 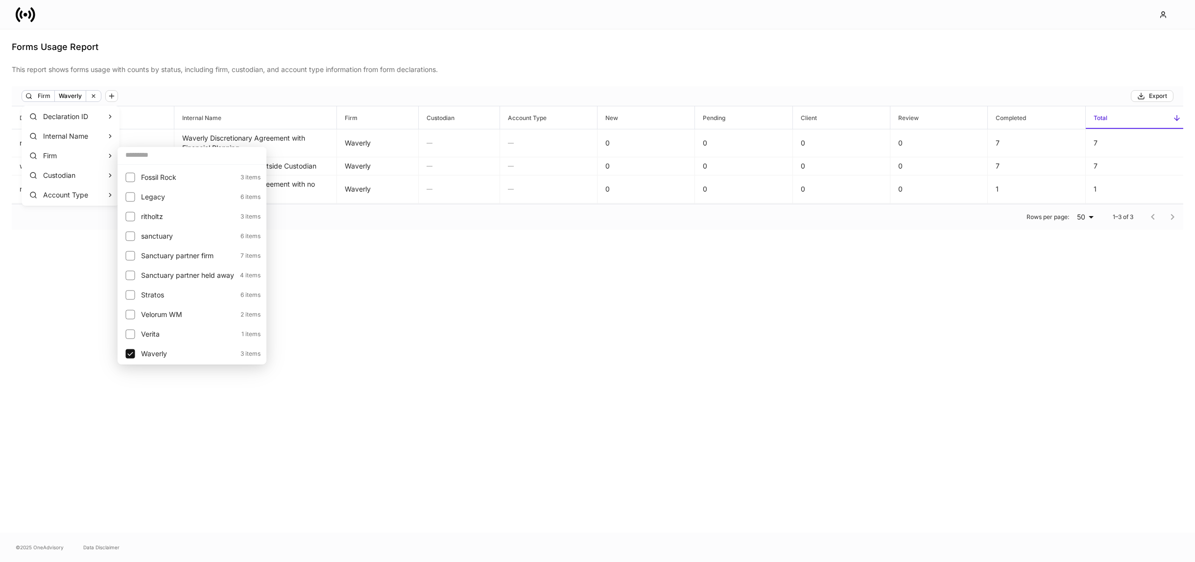 I want to click on p: Fossil Rock, so click(x=188, y=177).